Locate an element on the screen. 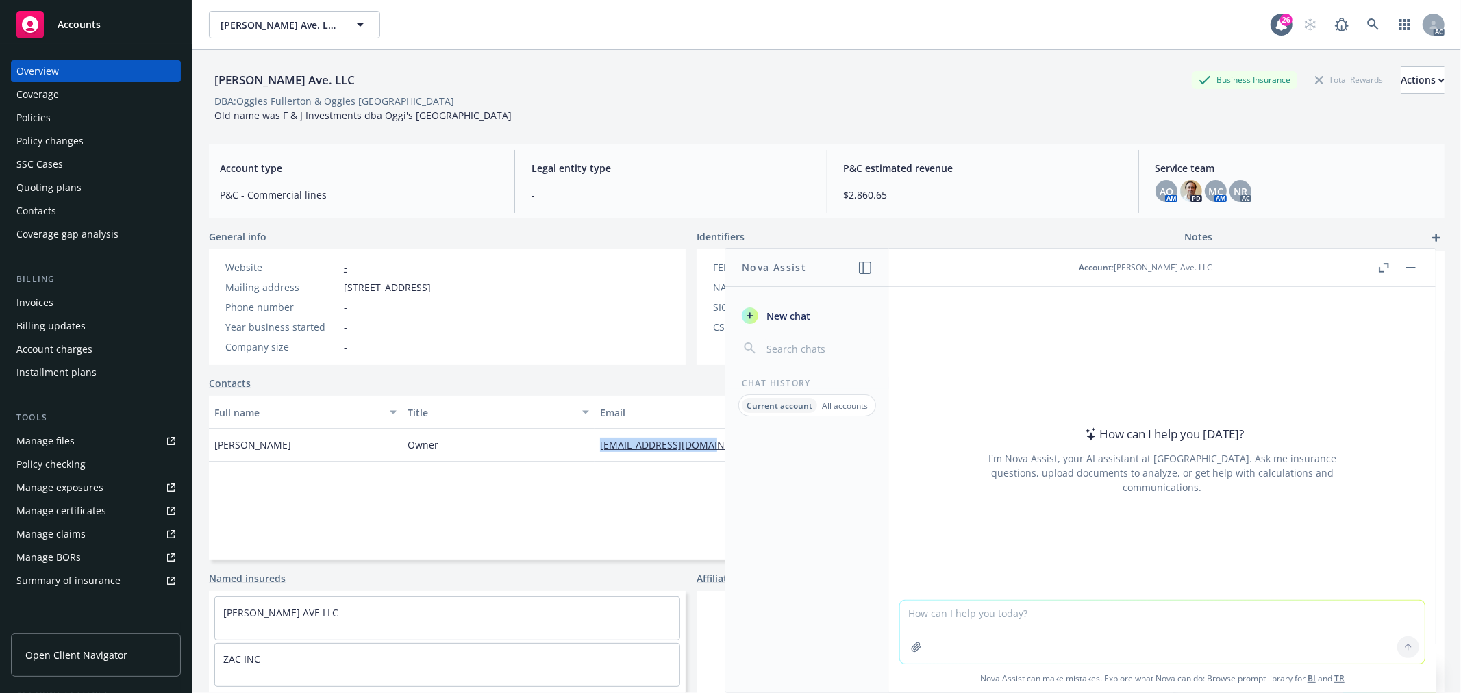  a: Manage certificates is located at coordinates (96, 511).